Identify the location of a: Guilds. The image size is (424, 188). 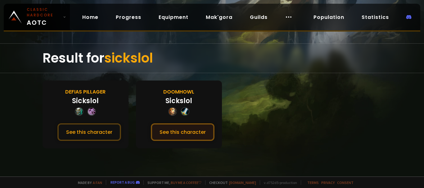
(258, 17).